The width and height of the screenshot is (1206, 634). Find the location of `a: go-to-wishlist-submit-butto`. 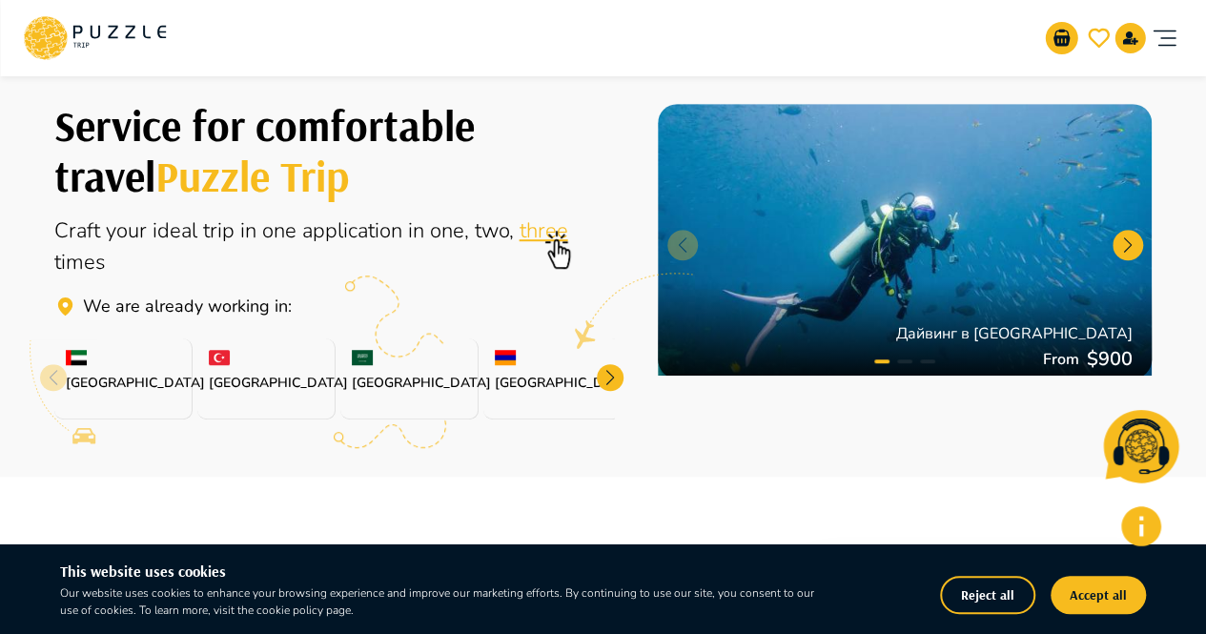

a: go-to-wishlist-submit-butto is located at coordinates (1098, 38).